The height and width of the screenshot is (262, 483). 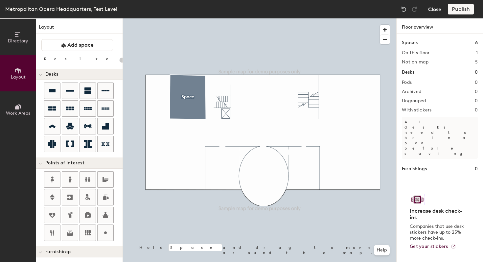 What do you see at coordinates (381, 250) in the screenshot?
I see `button: Help` at bounding box center [381, 250].